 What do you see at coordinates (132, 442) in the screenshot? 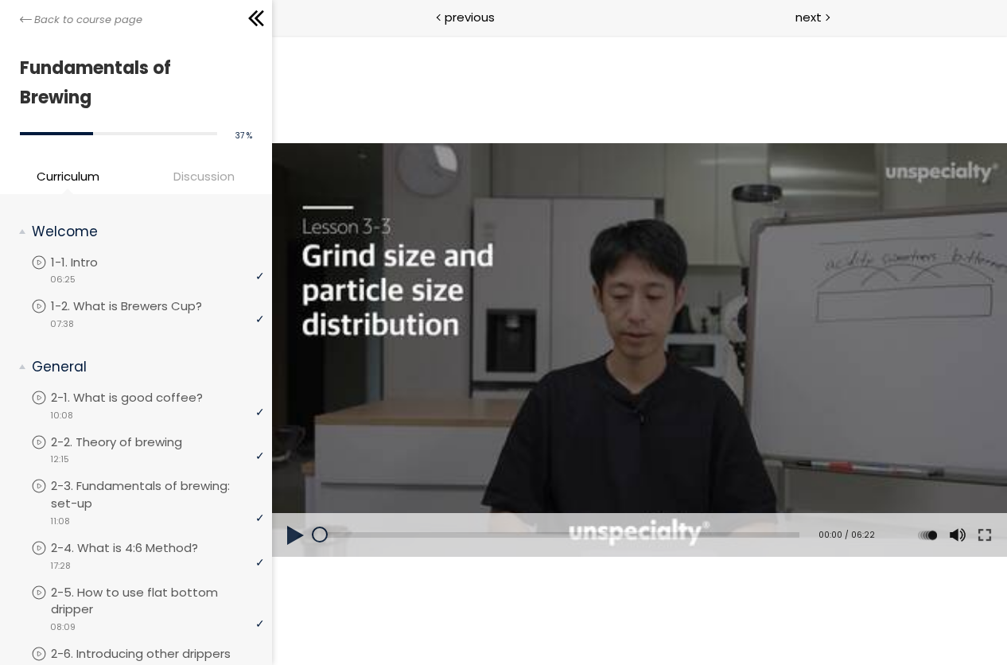
I see `p: 2-2. Theory of brewing` at bounding box center [132, 442].